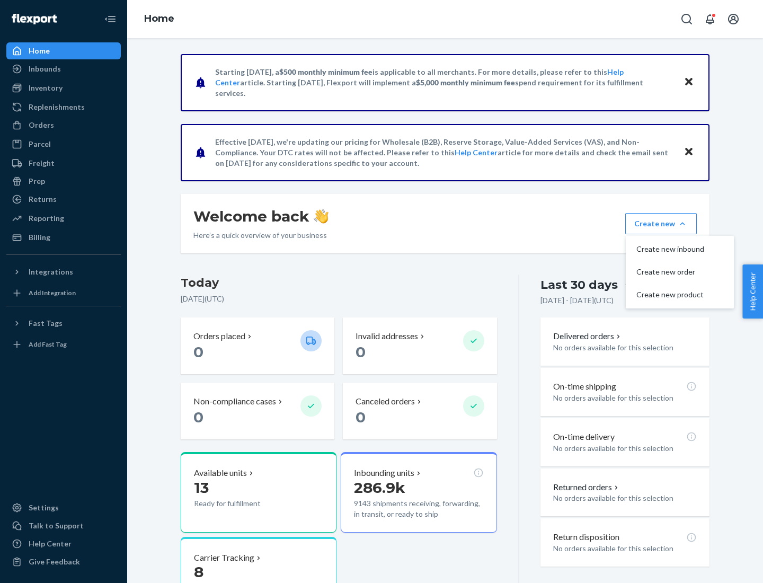  Describe the element at coordinates (201, 487) in the screenshot. I see `span: 13` at that location.